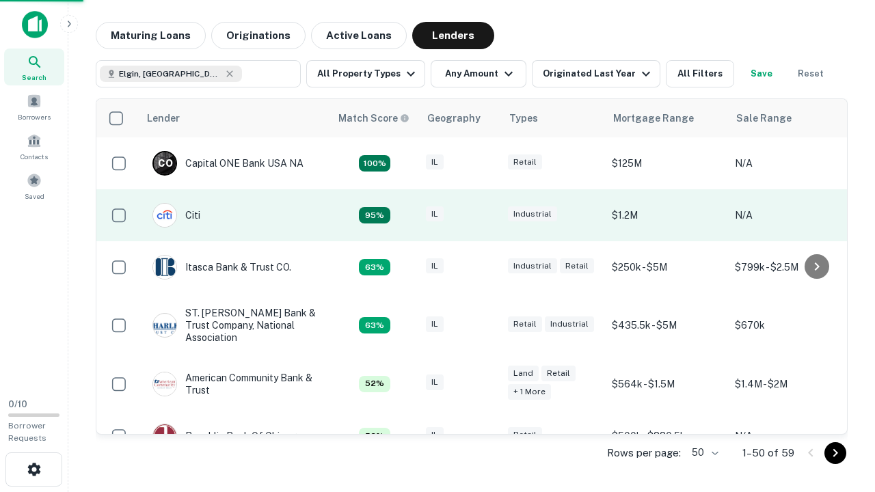 This screenshot has height=492, width=875. I want to click on button: Any Amount, so click(479, 74).